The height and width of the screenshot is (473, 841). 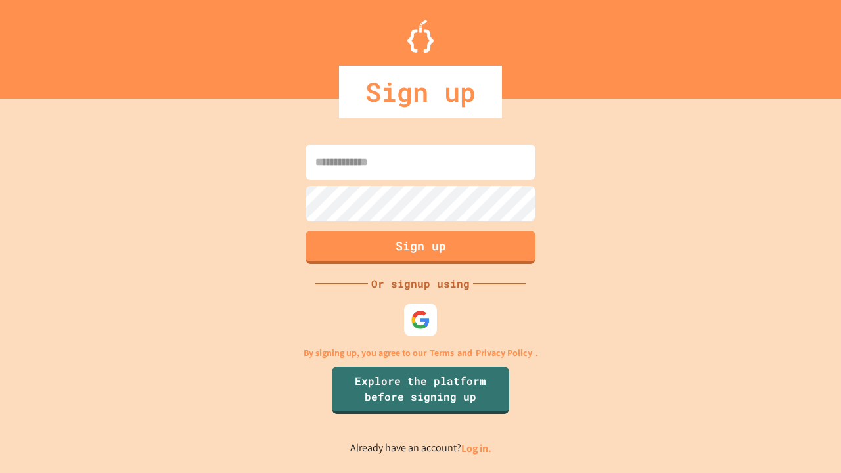 What do you see at coordinates (420, 448) in the screenshot?
I see `p: Already have an account?` at bounding box center [420, 448].